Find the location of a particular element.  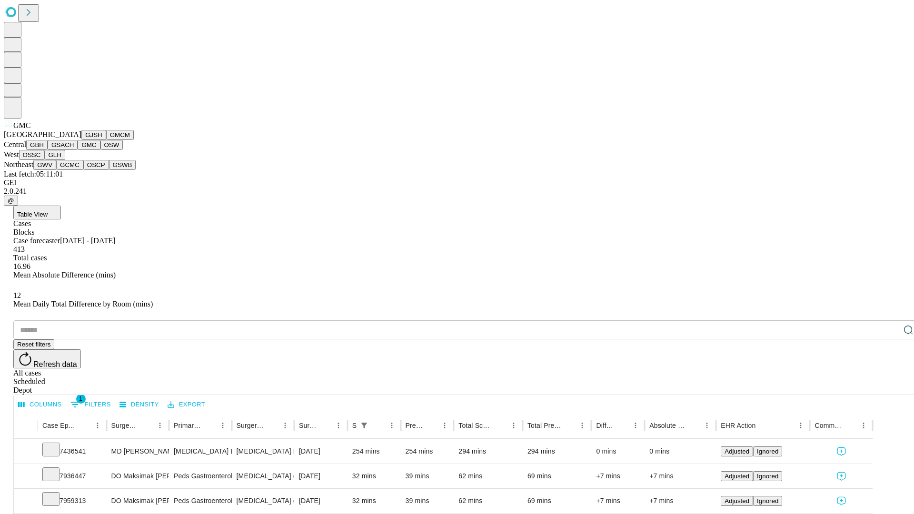

button: Density is located at coordinates (139, 405).